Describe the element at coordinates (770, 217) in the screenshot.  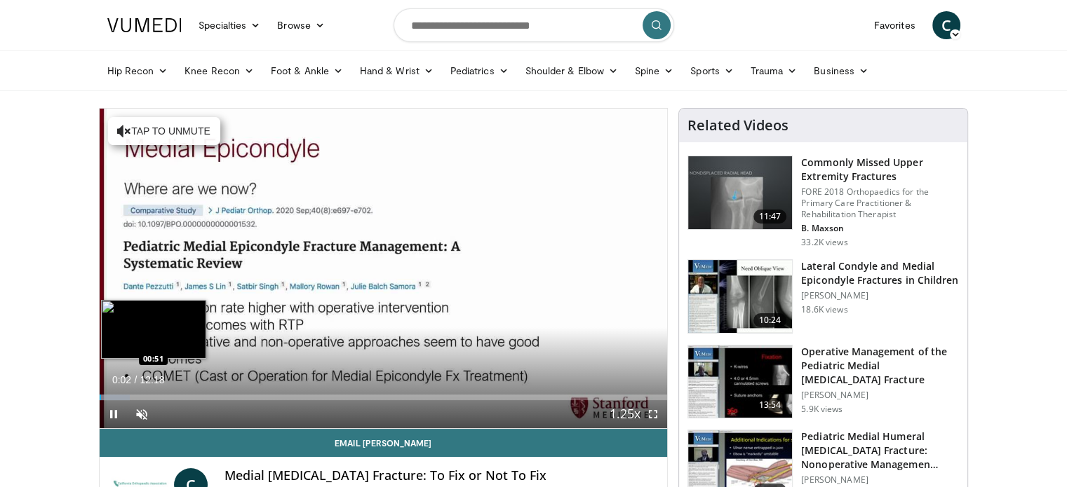
I see `span: 11:47` at that location.